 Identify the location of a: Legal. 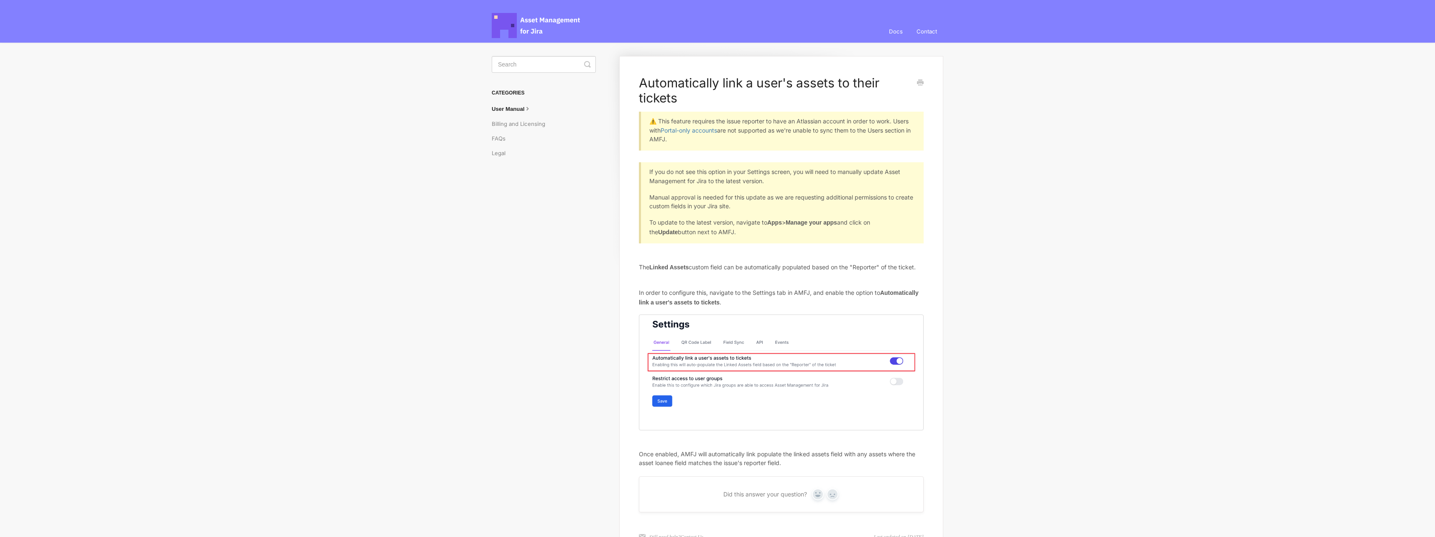
(502, 153).